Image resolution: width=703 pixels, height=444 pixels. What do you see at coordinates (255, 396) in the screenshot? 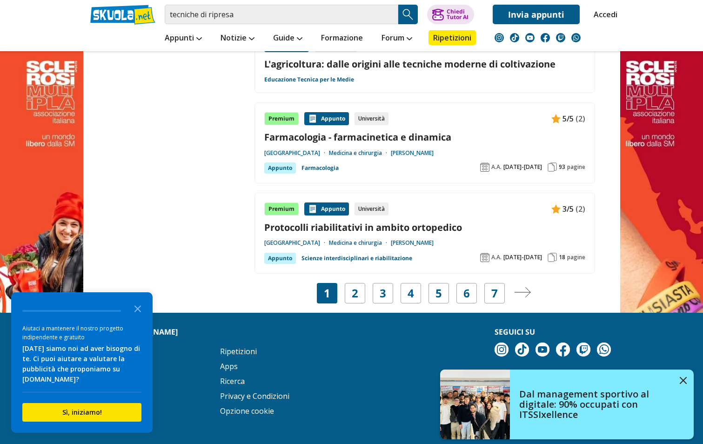
I see `a: Privacy e Condizioni` at bounding box center [255, 396].